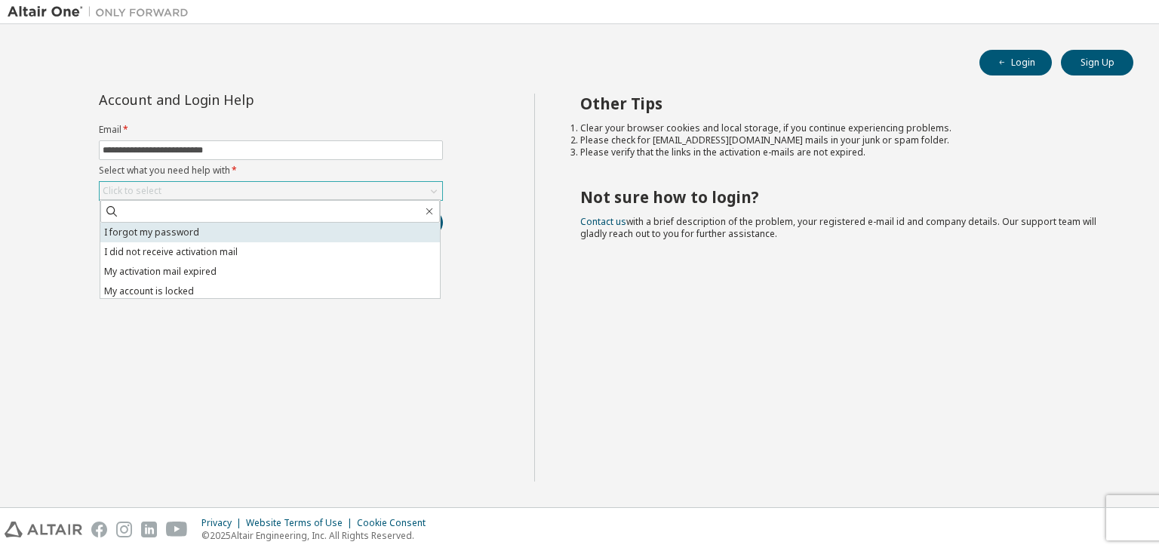 Image resolution: width=1159 pixels, height=551 pixels. What do you see at coordinates (301, 523) in the screenshot?
I see `div: Website Terms of Use` at bounding box center [301, 523].